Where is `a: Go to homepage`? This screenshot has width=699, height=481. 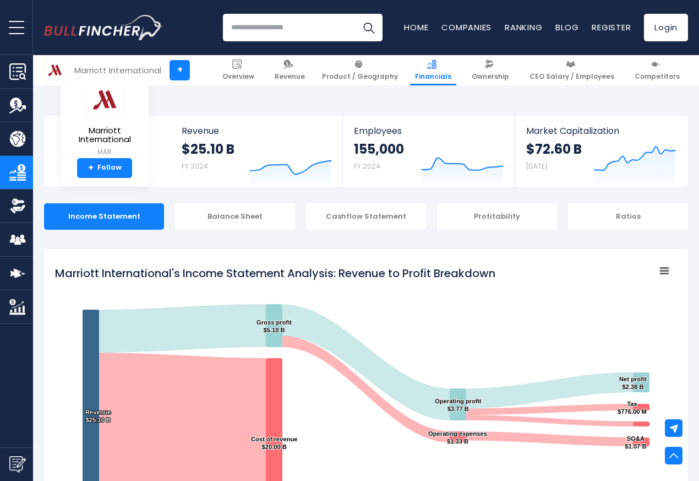 a: Go to homepage is located at coordinates (103, 28).